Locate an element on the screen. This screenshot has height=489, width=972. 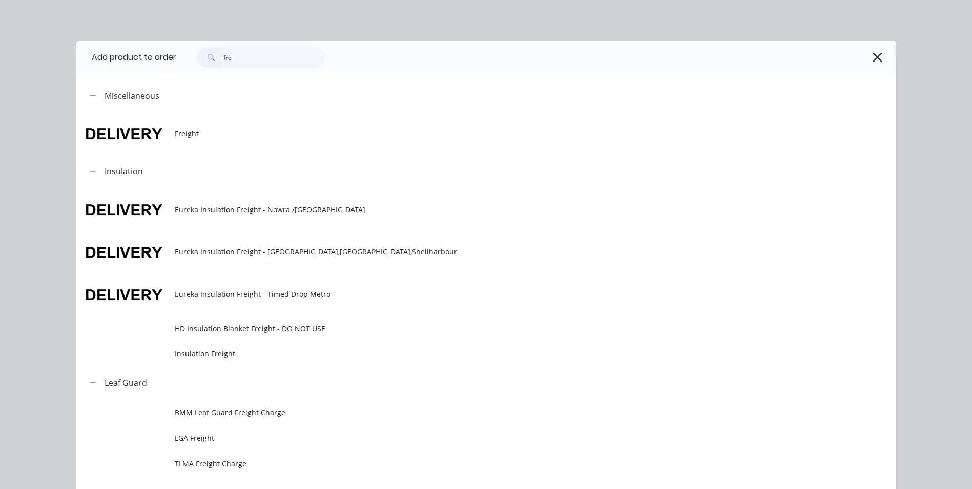
span: TLMA Freight Charge is located at coordinates (463, 463).